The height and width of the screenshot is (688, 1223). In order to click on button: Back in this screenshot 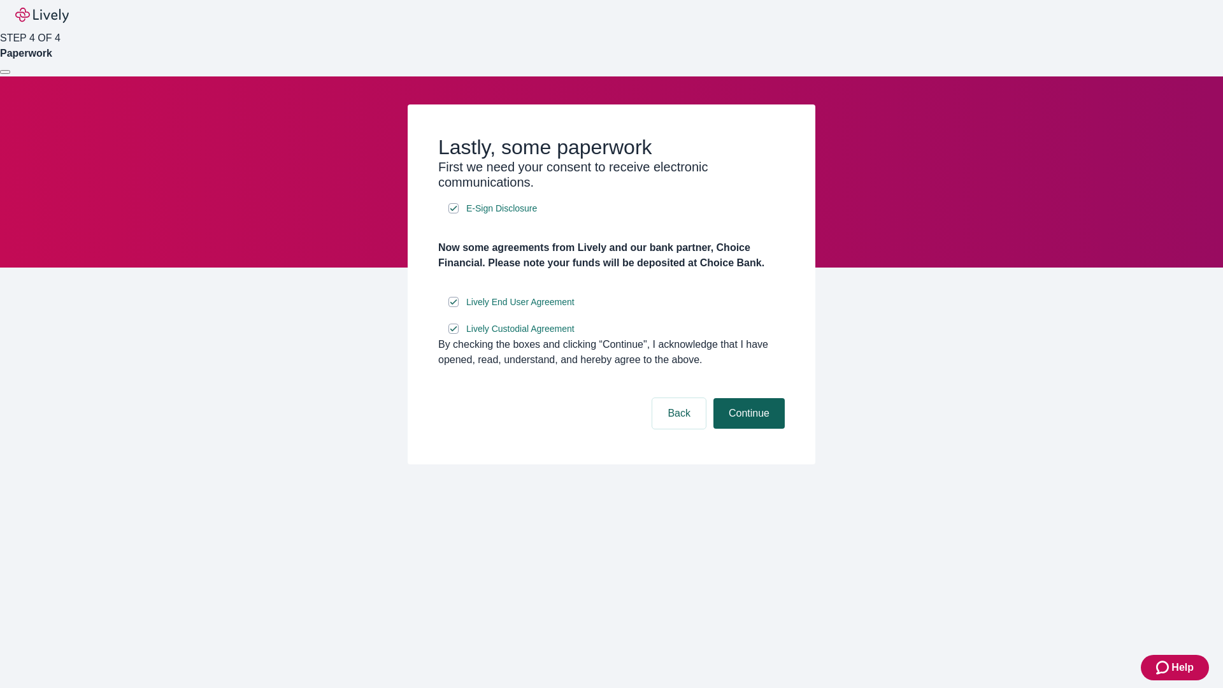, I will do `click(679, 413)`.